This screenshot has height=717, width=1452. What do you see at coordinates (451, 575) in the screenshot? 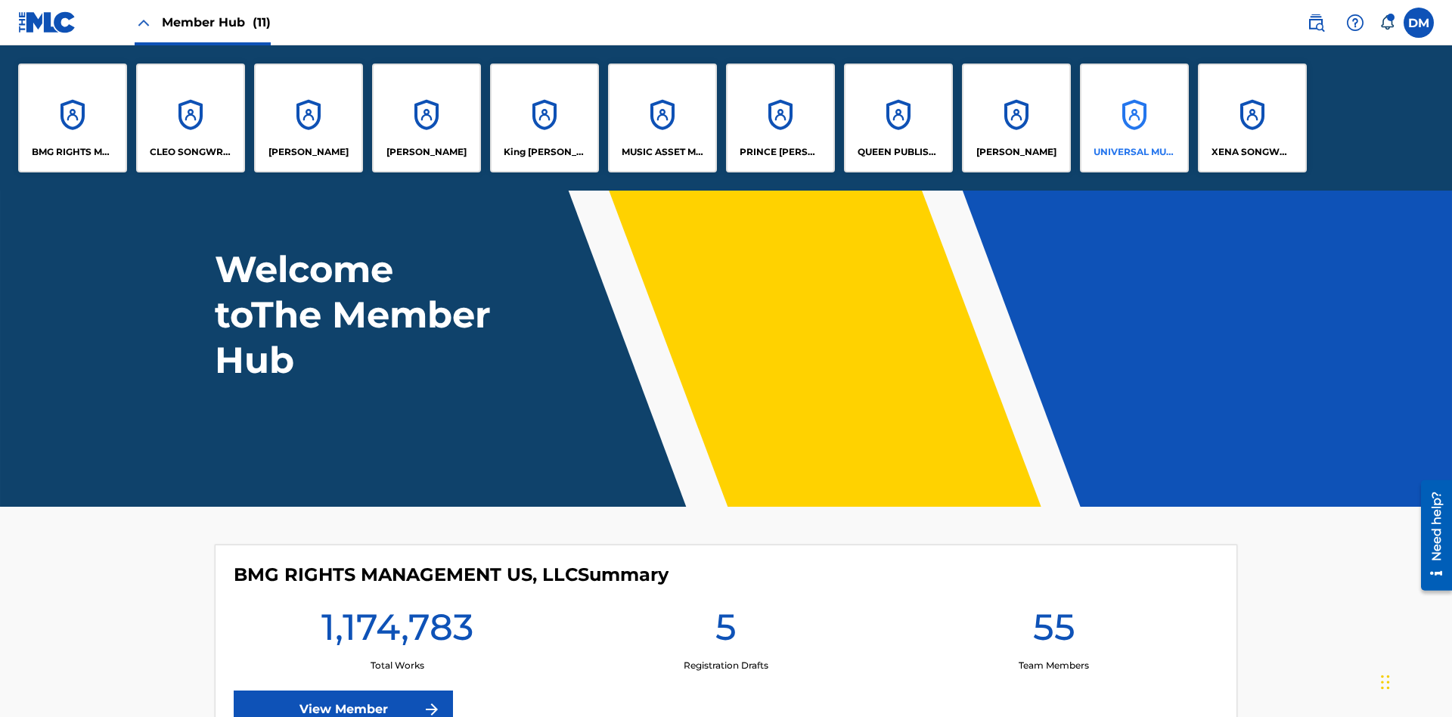
I see `h4: BMG RIGHTS MANAGEMENT US, LLC` at bounding box center [451, 575].